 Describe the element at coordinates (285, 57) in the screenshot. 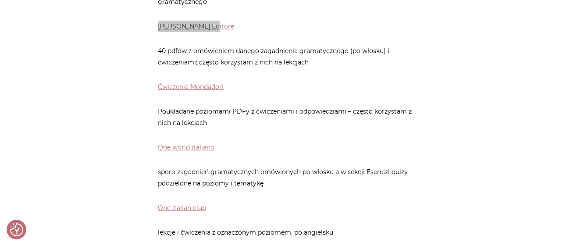

I see `p: 40 pdfów z omówieniem danego zagadnienia gramatycznego (po włosku) i ćwiczeniami; często korzysta...` at that location.